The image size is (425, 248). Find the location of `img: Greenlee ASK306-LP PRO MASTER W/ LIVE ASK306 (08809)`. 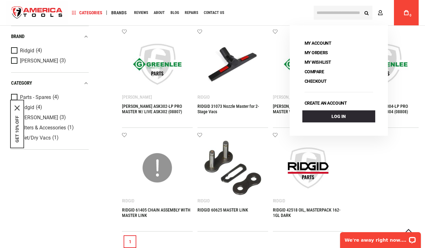

img: Greenlee ASK306-LP PRO MASTER W/ LIVE ASK306 (08809) is located at coordinates (308, 64).